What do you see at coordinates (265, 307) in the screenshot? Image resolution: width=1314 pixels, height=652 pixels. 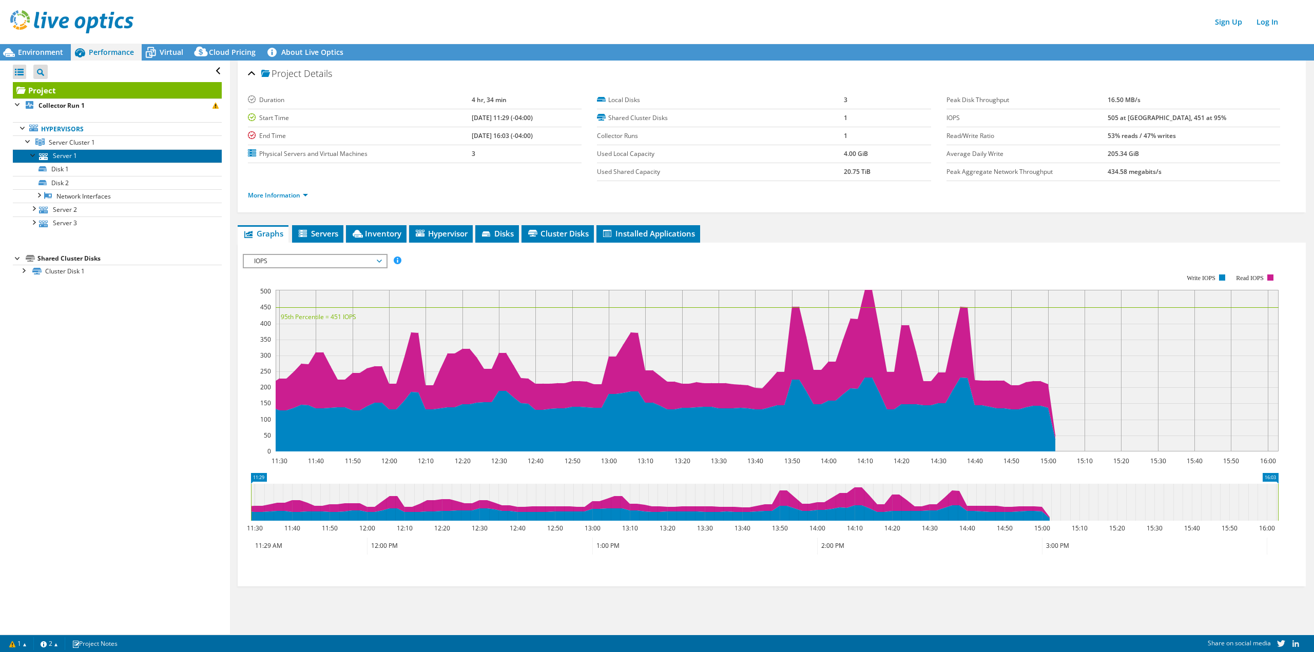 I see `text: 450` at bounding box center [265, 307].